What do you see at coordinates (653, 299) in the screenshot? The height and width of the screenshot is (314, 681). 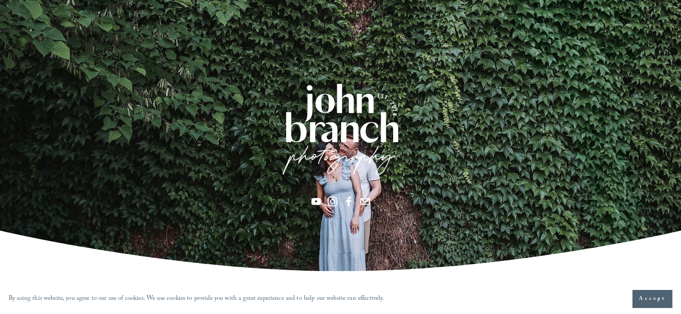 I see `span: Accept` at bounding box center [653, 299].